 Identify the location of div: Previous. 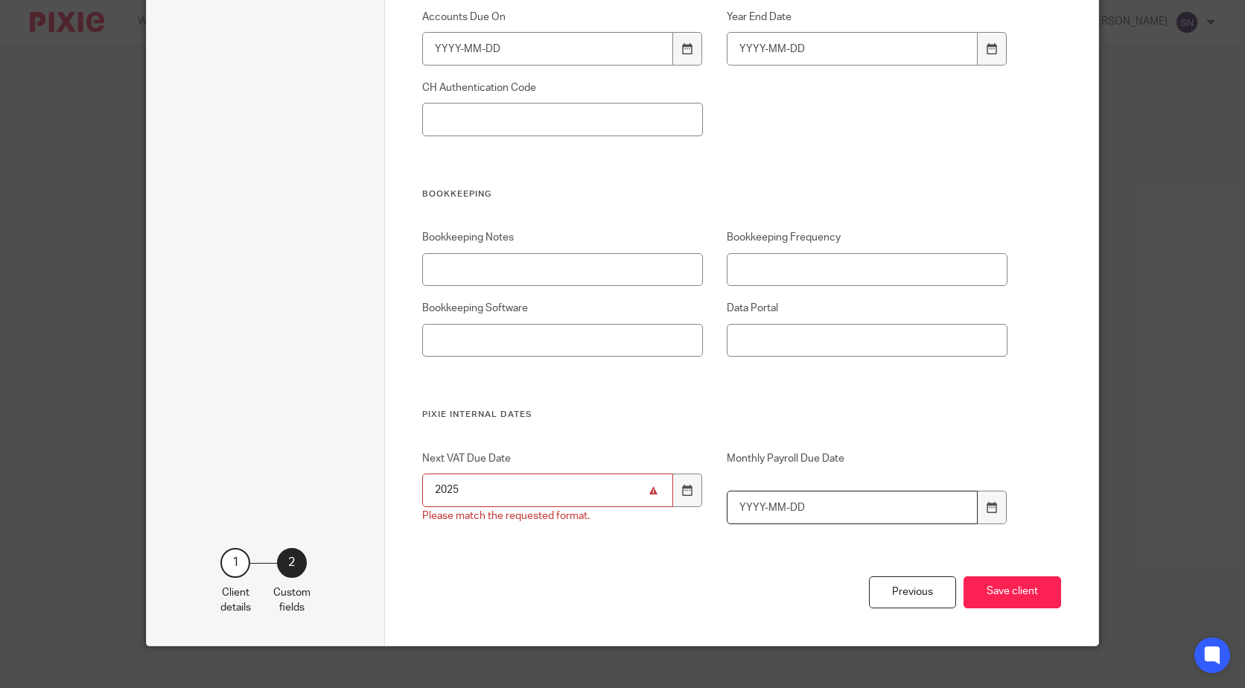
(912, 592).